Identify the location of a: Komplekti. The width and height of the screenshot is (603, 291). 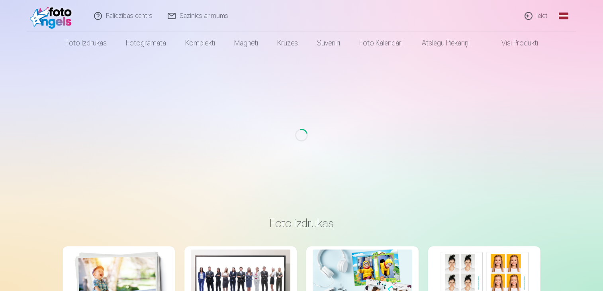
(200, 43).